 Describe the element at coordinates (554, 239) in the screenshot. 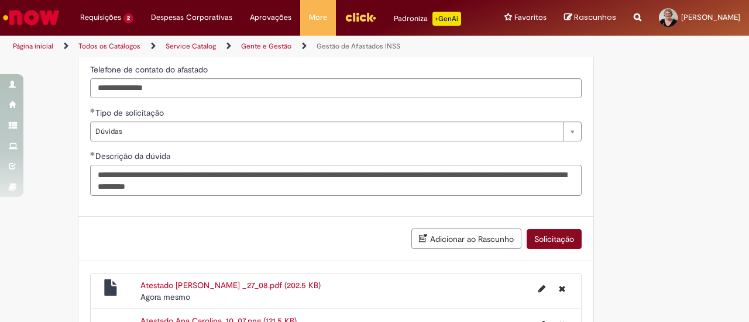

I see `button: Solicitação` at that location.